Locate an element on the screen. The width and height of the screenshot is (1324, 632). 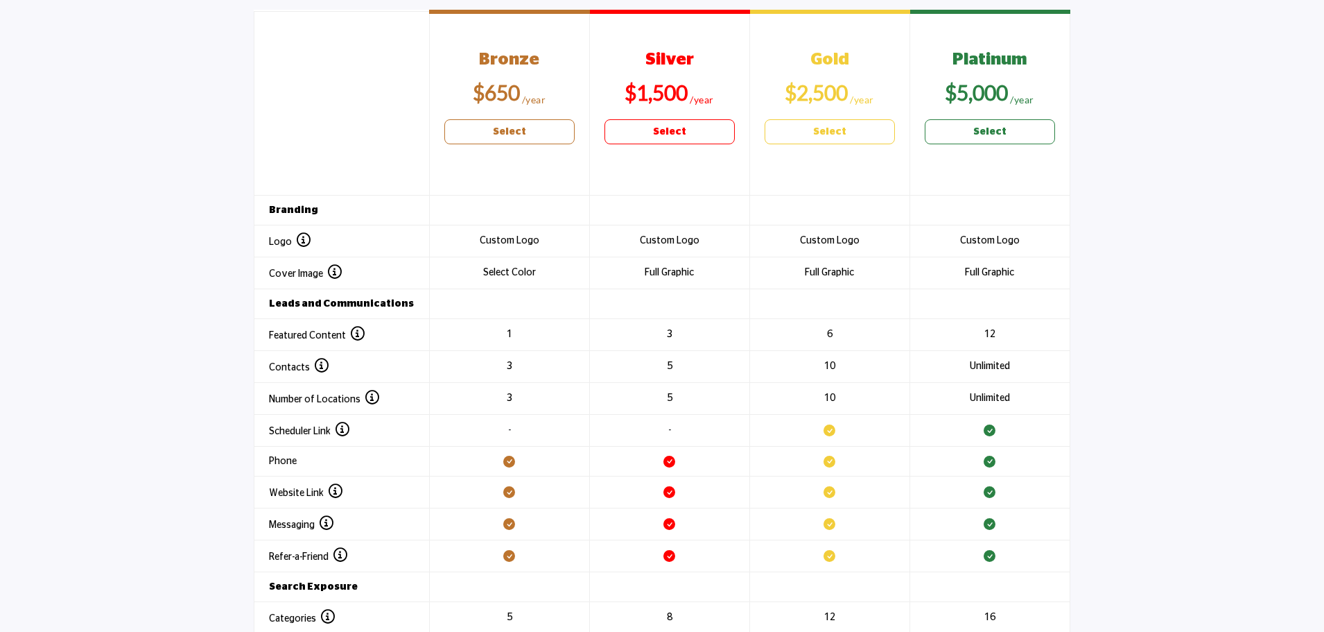
span: Refer-a-Friend is located at coordinates (308, 557).